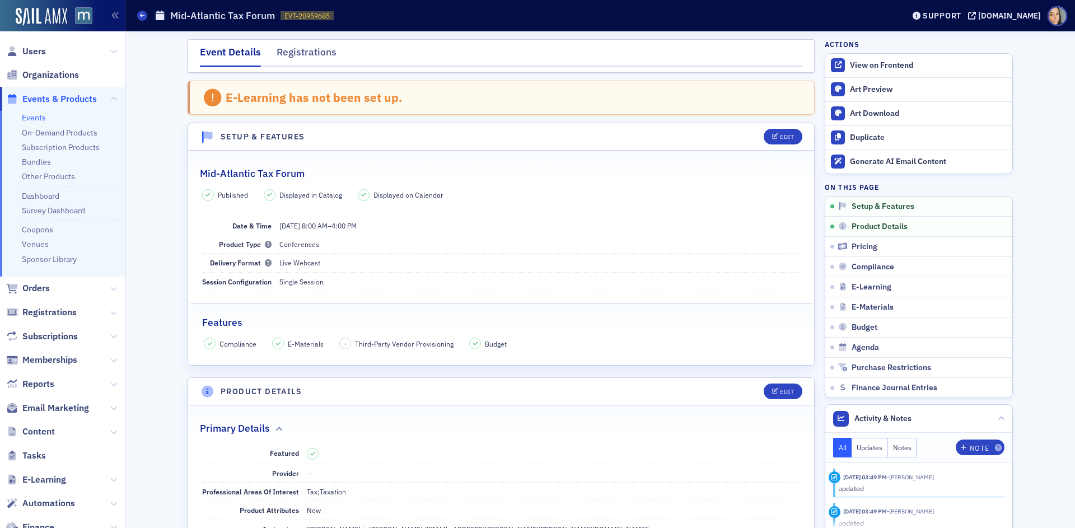 This screenshot has height=528, width=1075. Describe the element at coordinates (30, 432) in the screenshot. I see `a: Content` at that location.